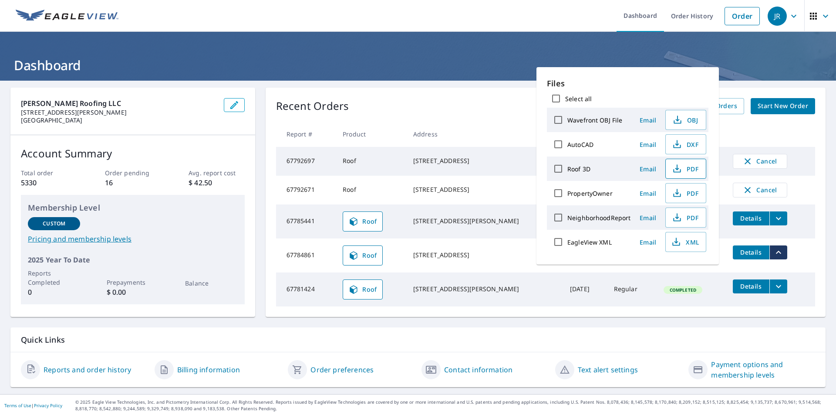 This screenshot has width=836, height=412. Describe the element at coordinates (579, 169) in the screenshot. I see `label: Roof 3D` at that location.